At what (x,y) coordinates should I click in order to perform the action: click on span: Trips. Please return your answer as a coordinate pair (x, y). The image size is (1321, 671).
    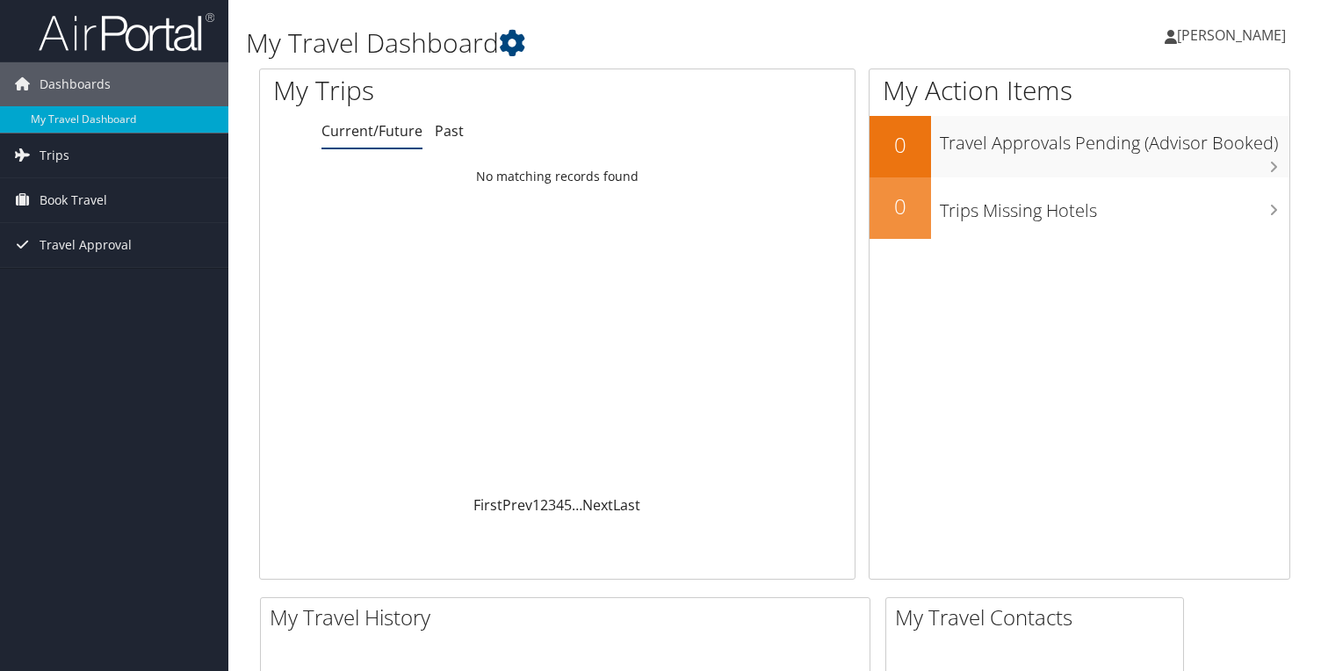
    Looking at the image, I should click on (54, 155).